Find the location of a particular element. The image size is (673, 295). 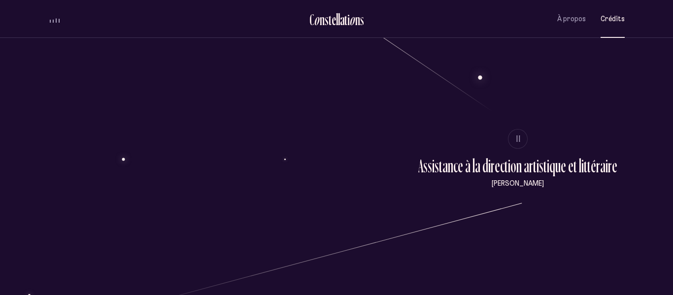

div: e is located at coordinates (333, 19).